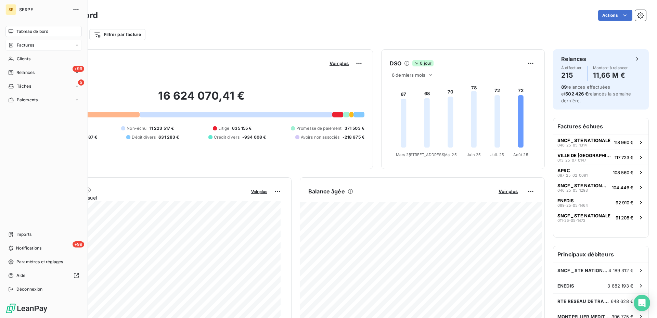 The image size is (657, 318). Describe the element at coordinates (564, 170) in the screenshot. I see `span: APRC` at that location.